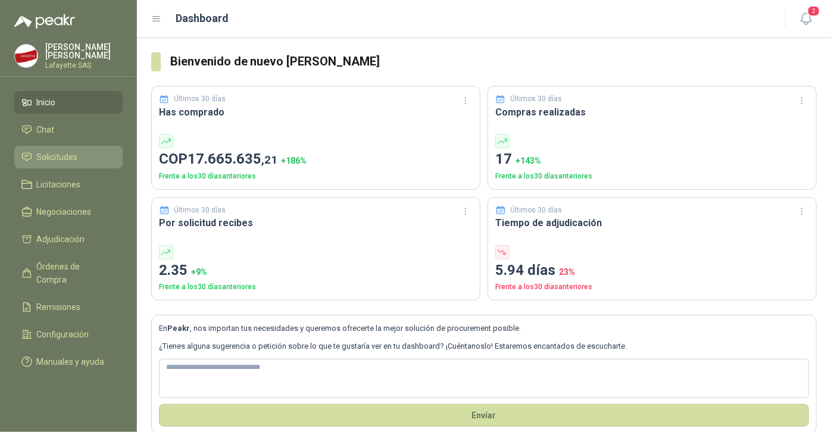 This screenshot has height=432, width=831. What do you see at coordinates (84, 65) in the screenshot?
I see `p: Lafayette SAS` at bounding box center [84, 65].